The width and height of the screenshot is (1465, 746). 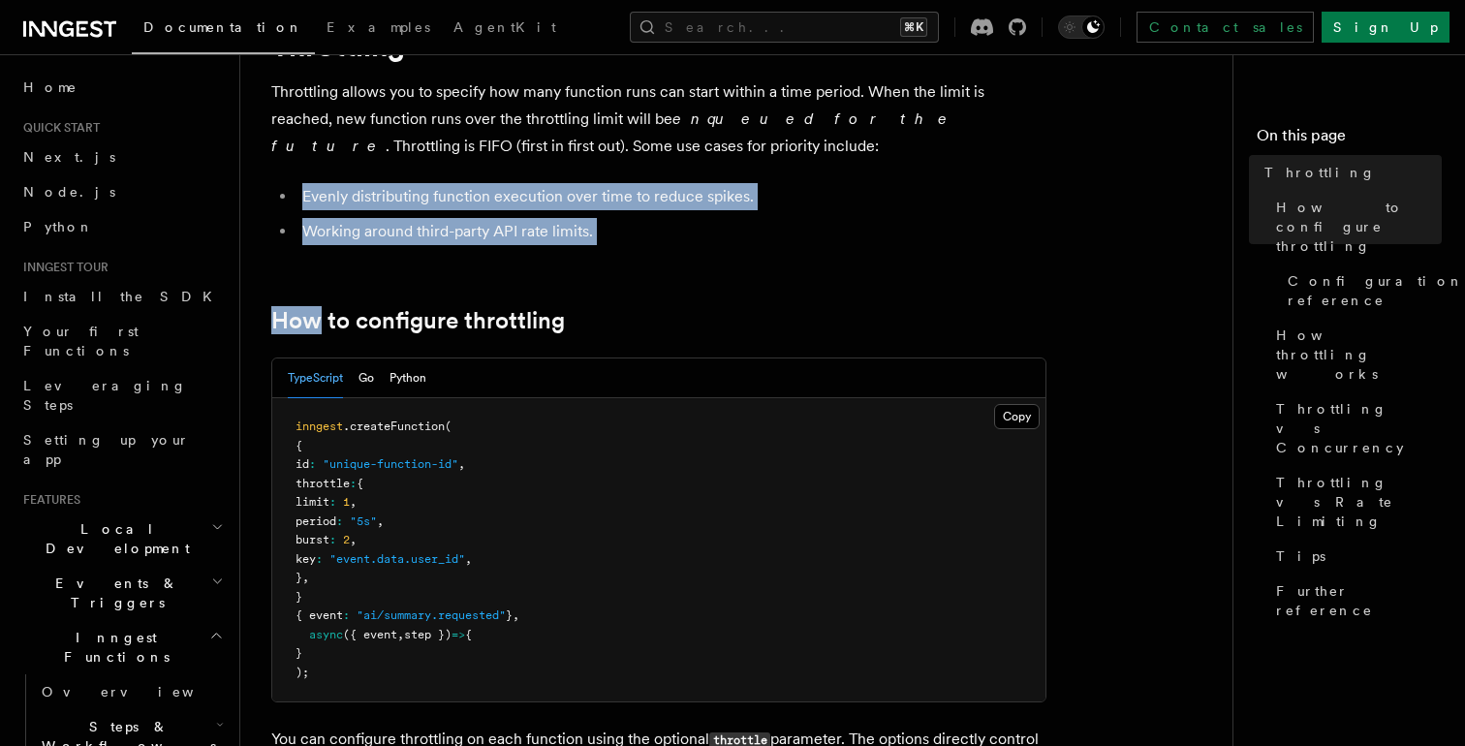 I want to click on span: Examples, so click(x=378, y=27).